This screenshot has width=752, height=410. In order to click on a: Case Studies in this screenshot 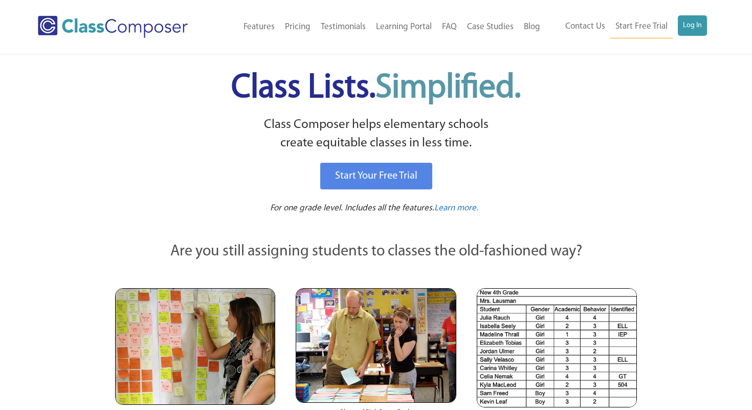, I will do `click(490, 27)`.